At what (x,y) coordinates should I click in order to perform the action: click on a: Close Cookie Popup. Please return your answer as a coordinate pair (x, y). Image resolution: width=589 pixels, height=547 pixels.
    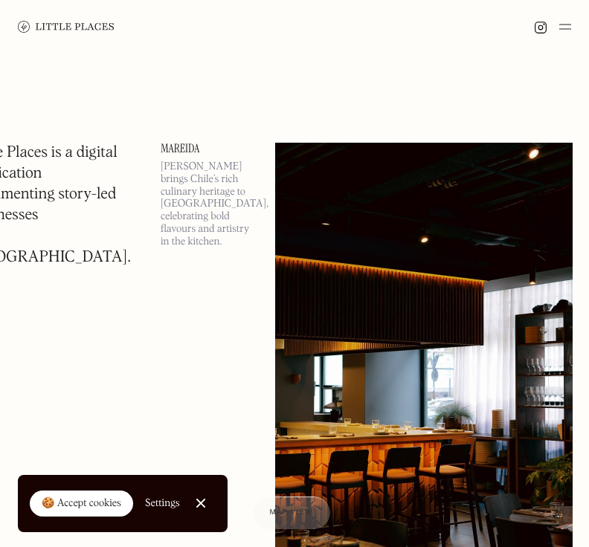
    Looking at the image, I should click on (201, 503).